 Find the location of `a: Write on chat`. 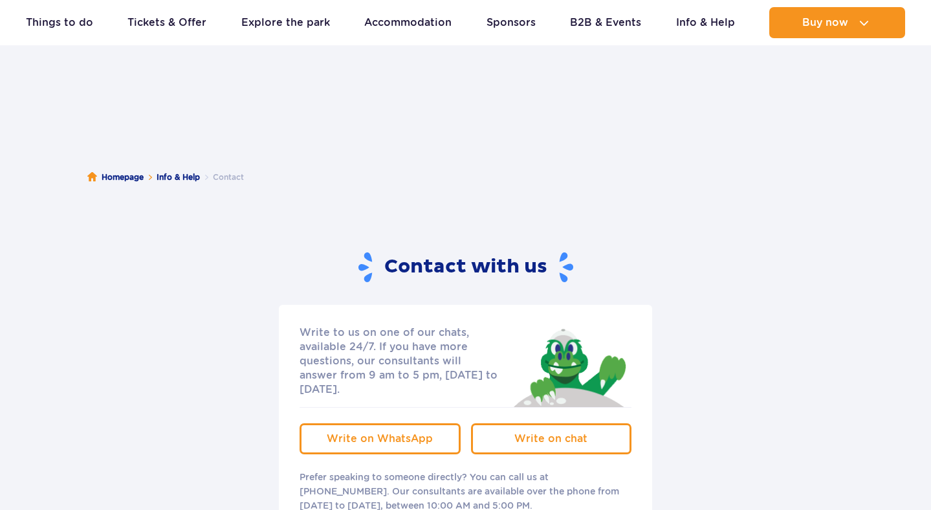

a: Write on chat is located at coordinates (551, 438).